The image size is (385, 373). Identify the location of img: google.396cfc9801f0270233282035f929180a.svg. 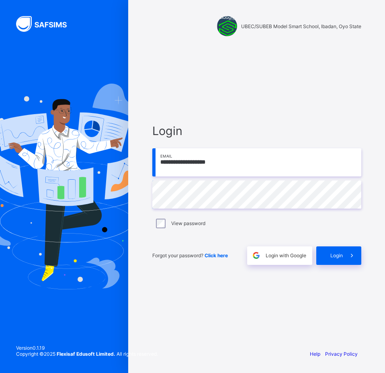
(256, 255).